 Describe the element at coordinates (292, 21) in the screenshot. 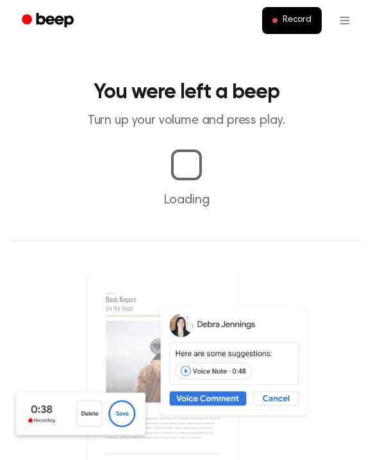

I see `button: Record` at that location.